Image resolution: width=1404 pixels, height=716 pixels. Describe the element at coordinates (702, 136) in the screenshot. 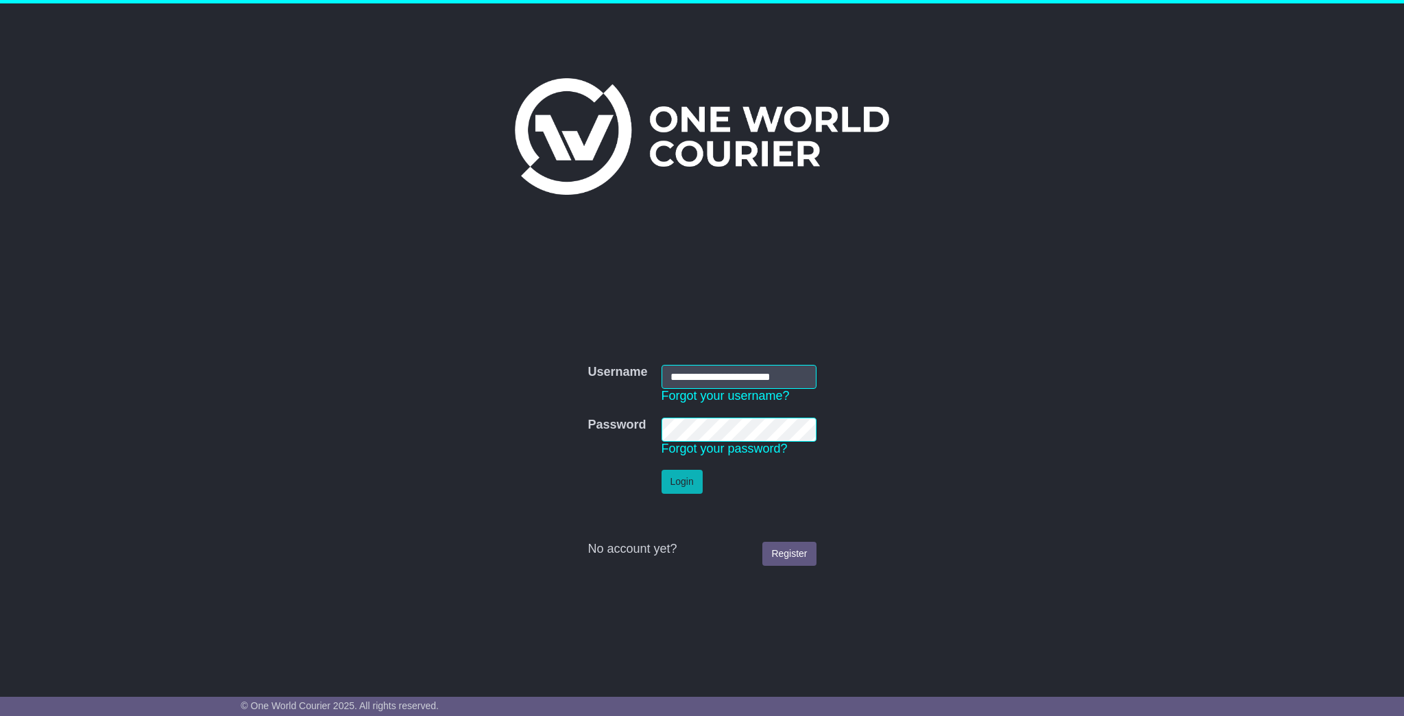

I see `img: One World` at that location.